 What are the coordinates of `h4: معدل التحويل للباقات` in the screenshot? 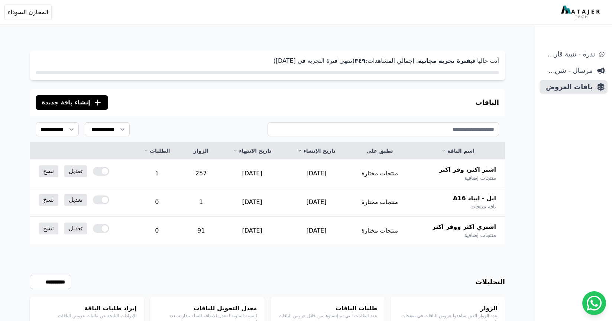 It's located at (207, 309).